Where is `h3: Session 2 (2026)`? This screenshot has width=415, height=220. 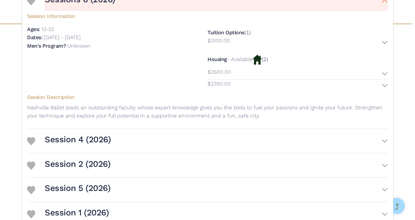
h3: Session 2 (2026) is located at coordinates (77, 164).